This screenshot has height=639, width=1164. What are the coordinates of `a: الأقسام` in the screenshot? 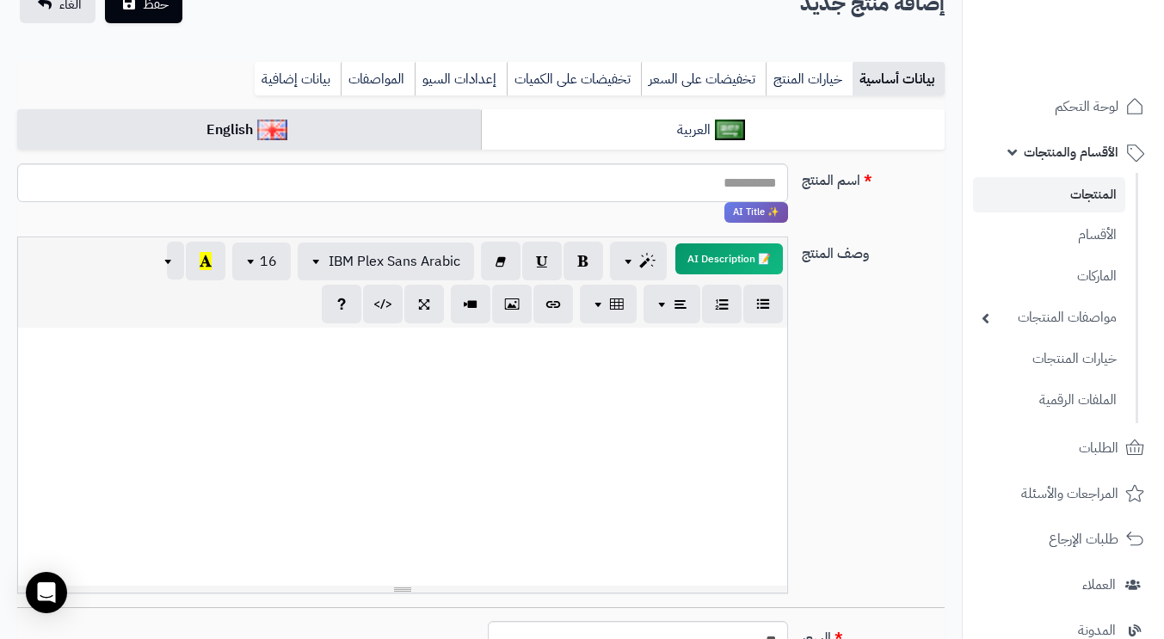 It's located at (1049, 235).